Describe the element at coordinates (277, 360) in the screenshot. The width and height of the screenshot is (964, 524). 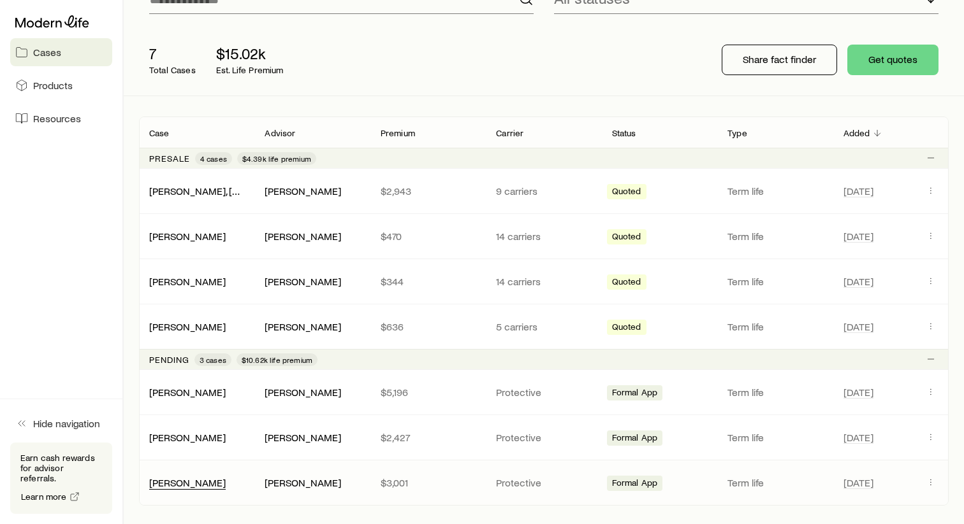
I see `span: $10.62k life premium` at that location.